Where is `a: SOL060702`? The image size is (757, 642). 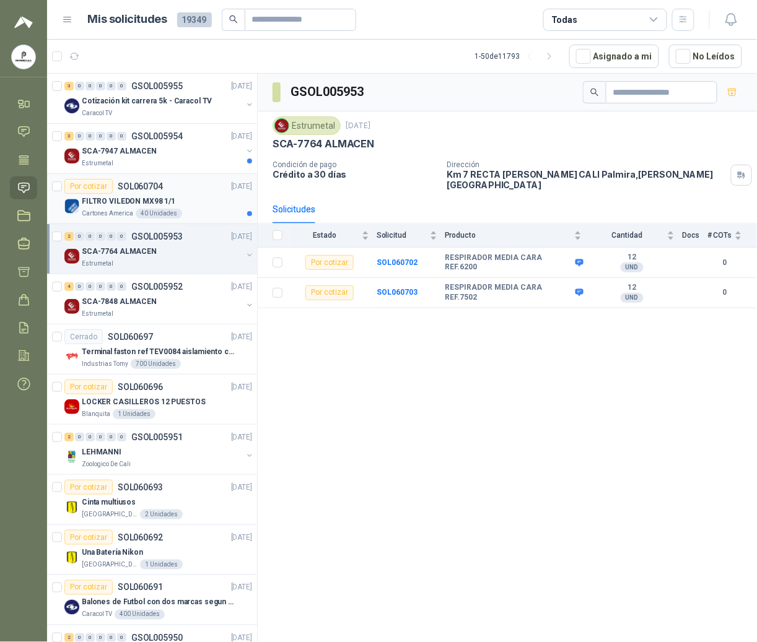
a: SOL060702 is located at coordinates (397, 263).